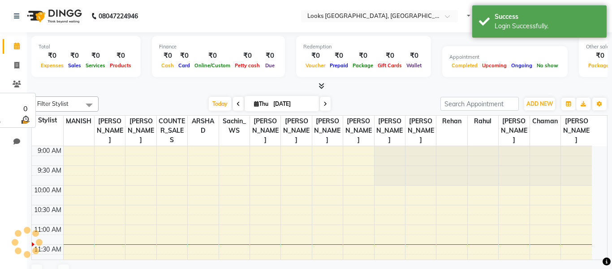 The image size is (612, 269). Describe the element at coordinates (49, 170) in the screenshot. I see `div: 9:30 AM` at that location.